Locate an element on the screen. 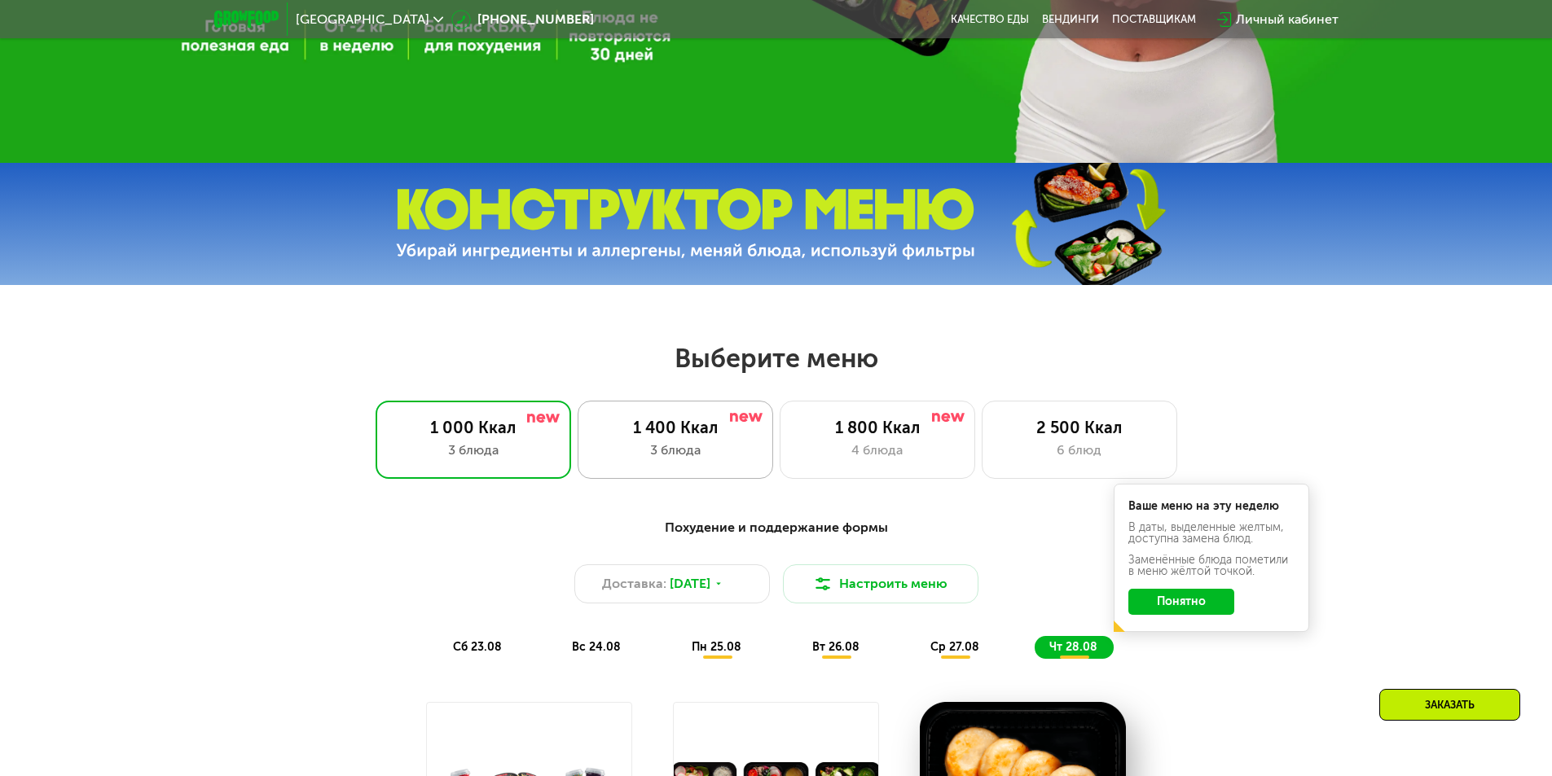  a: Качество еды is located at coordinates (990, 20).